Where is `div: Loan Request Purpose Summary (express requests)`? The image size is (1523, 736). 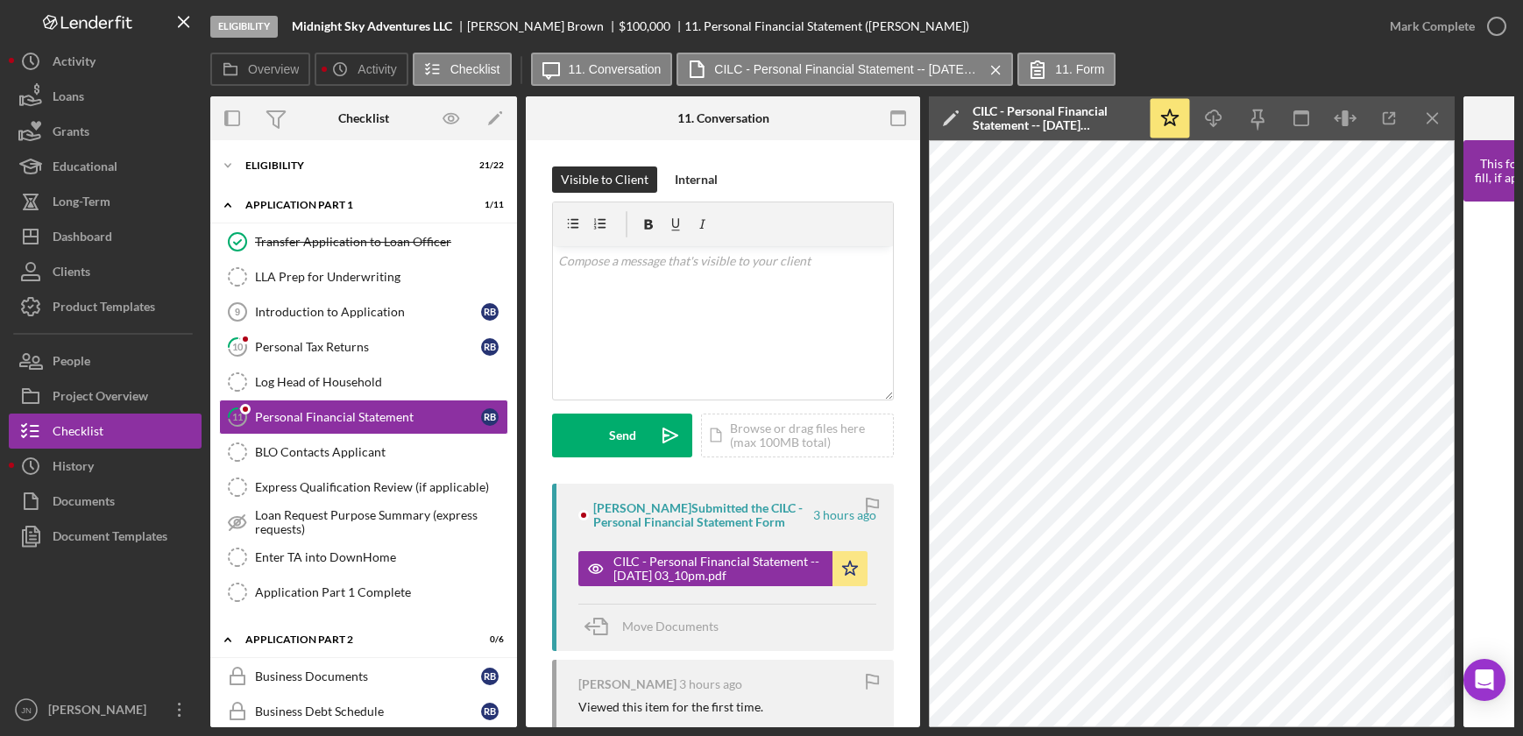 div: Loan Request Purpose Summary (express requests) is located at coordinates (381, 522).